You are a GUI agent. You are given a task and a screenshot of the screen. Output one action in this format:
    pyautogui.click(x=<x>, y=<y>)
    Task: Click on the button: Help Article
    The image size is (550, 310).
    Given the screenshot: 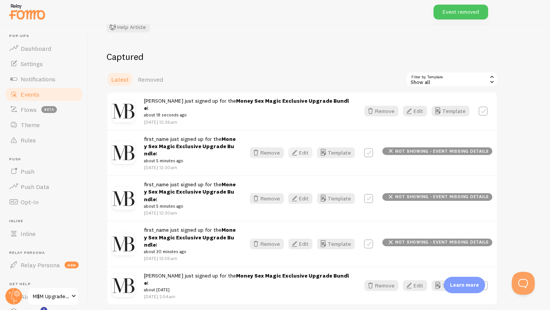 What is the action you would take?
    pyautogui.click(x=128, y=27)
    